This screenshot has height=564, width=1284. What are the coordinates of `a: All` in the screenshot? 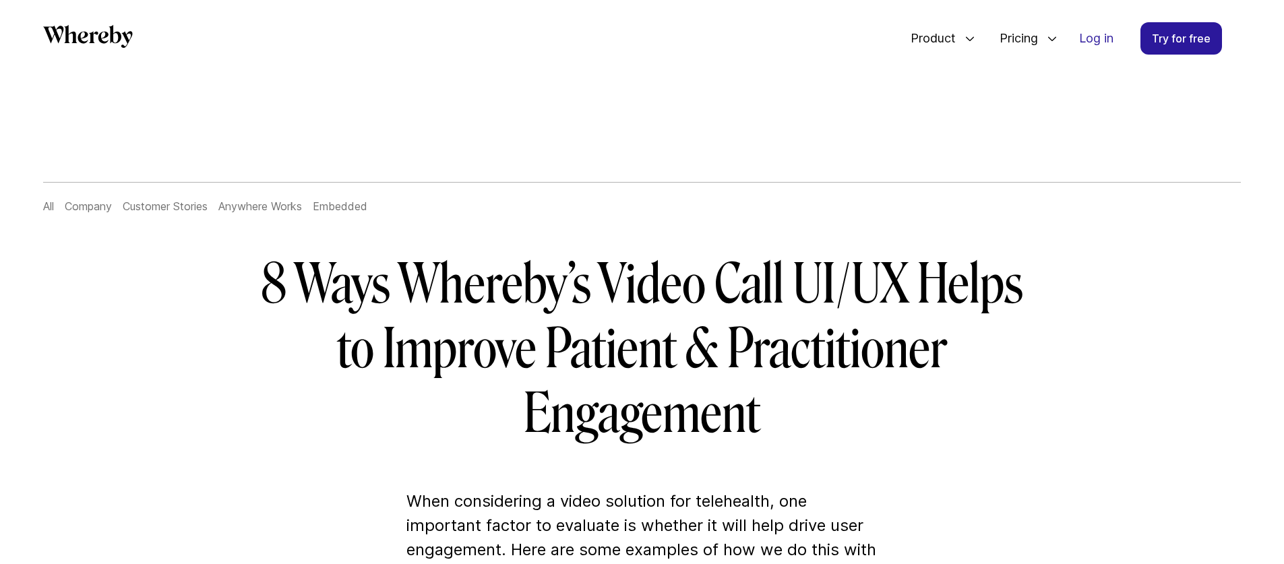 It's located at (49, 206).